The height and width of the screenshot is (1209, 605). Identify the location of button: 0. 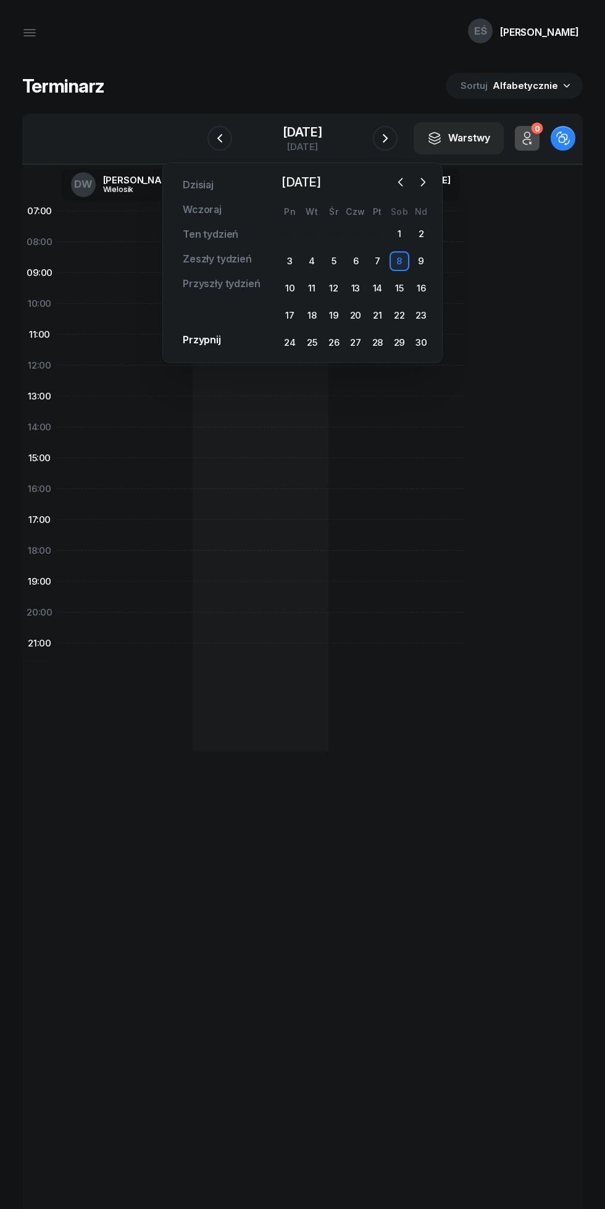
(527, 138).